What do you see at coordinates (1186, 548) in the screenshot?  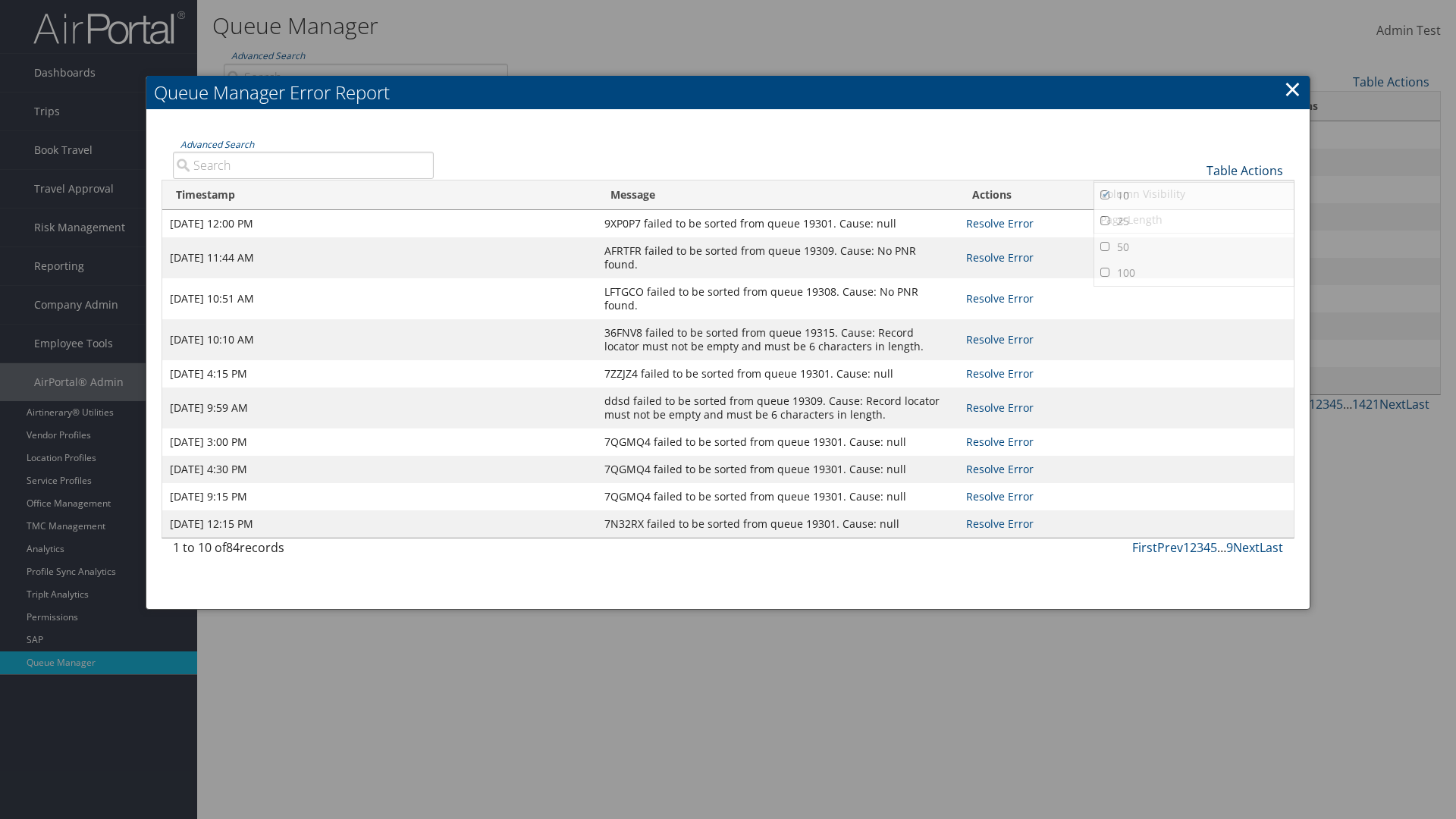 I see `a: 1` at bounding box center [1186, 548].